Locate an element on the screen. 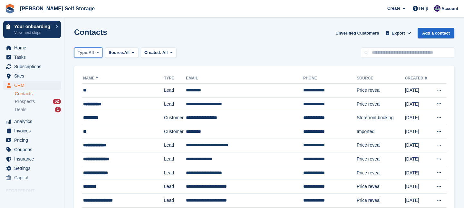  span: Pricing is located at coordinates (34, 140).